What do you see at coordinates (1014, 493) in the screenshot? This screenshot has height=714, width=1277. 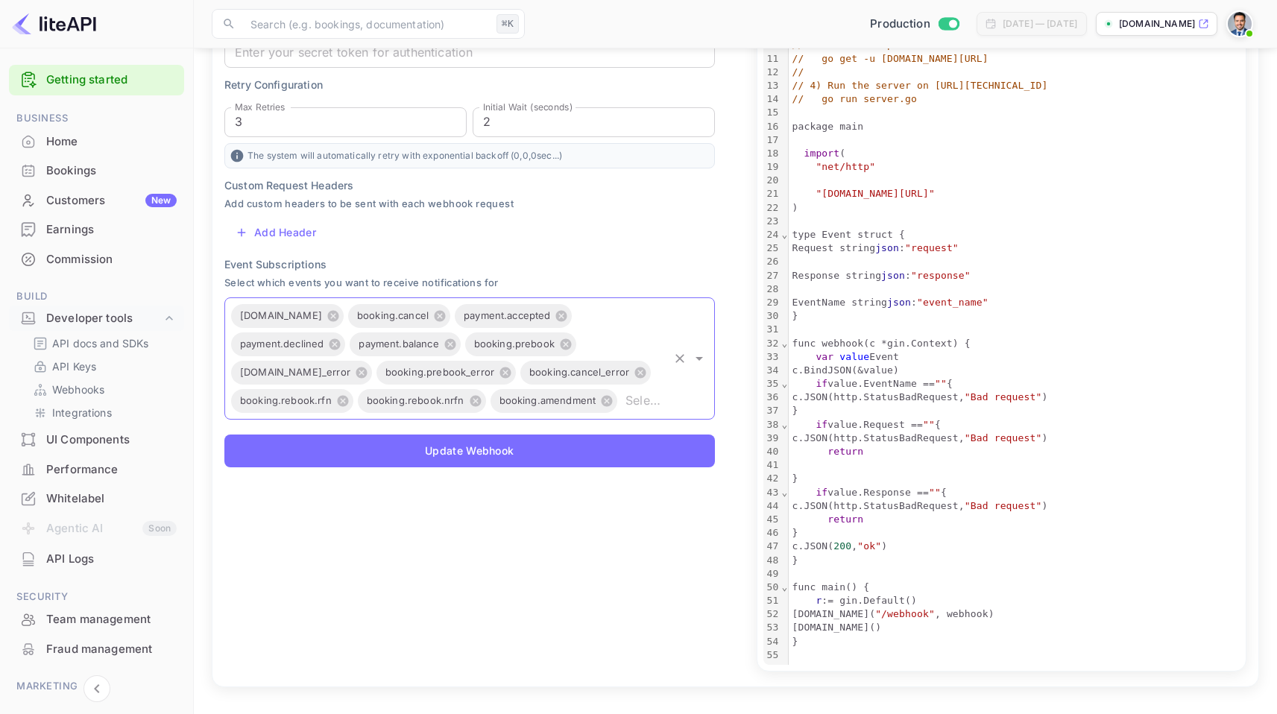 I see `div: value.Response == {` at bounding box center [1014, 493].